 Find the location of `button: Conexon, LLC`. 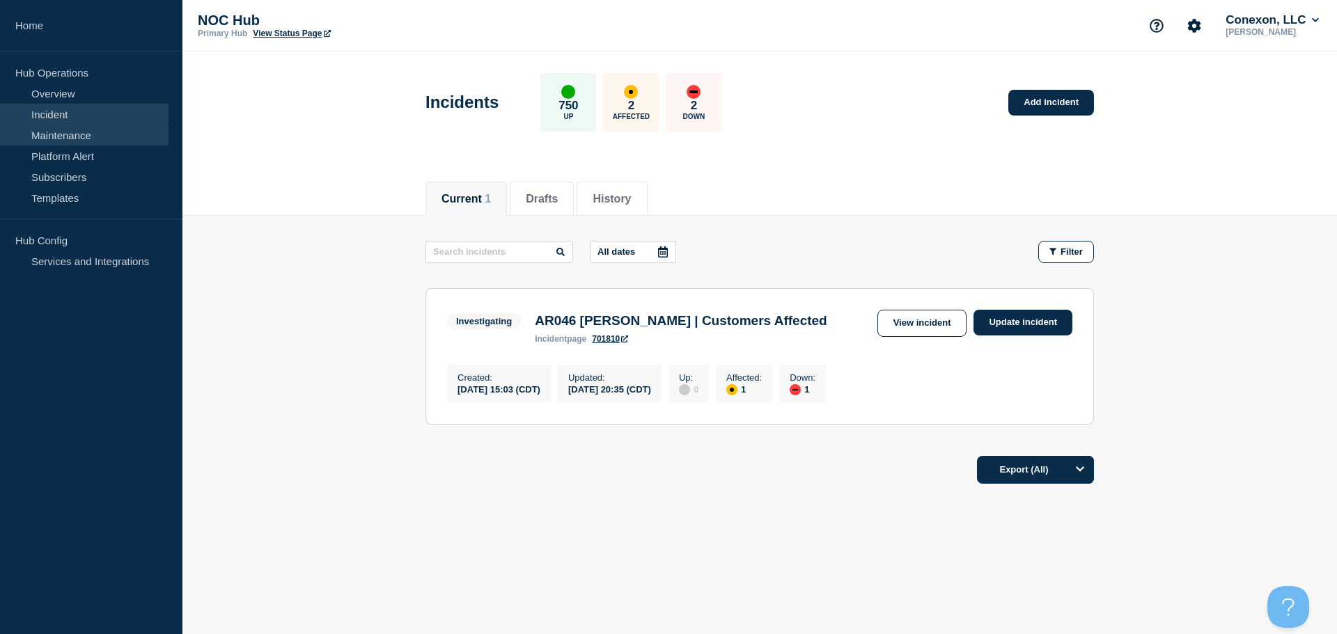

button: Conexon, LLC is located at coordinates (1272, 20).